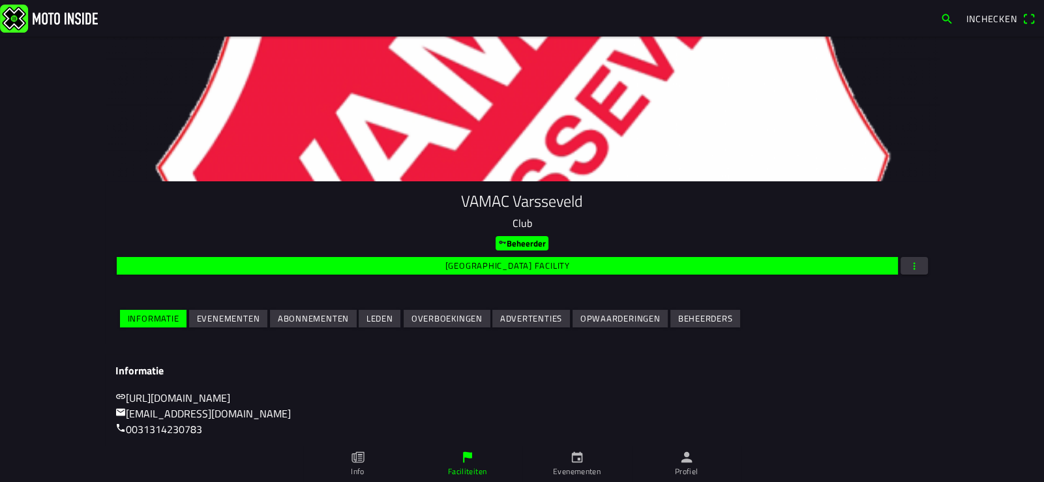 The width and height of the screenshot is (1044, 482). What do you see at coordinates (991, 18) in the screenshot?
I see `span: Inchecken` at bounding box center [991, 18].